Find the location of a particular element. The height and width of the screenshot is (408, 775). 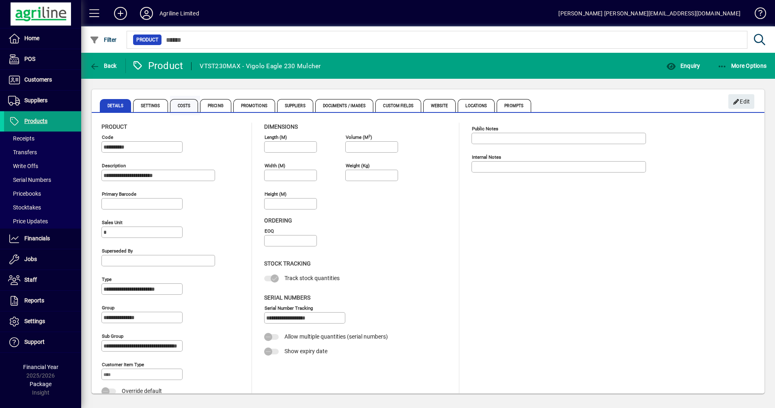

a: Price Updates is located at coordinates (43, 221).